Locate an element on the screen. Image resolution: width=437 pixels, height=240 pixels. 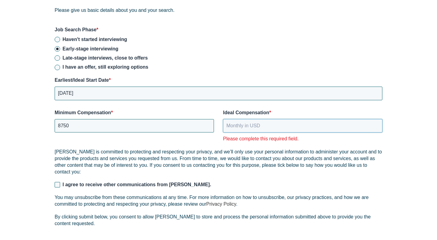
a: Privacy Policy is located at coordinates (221, 204).